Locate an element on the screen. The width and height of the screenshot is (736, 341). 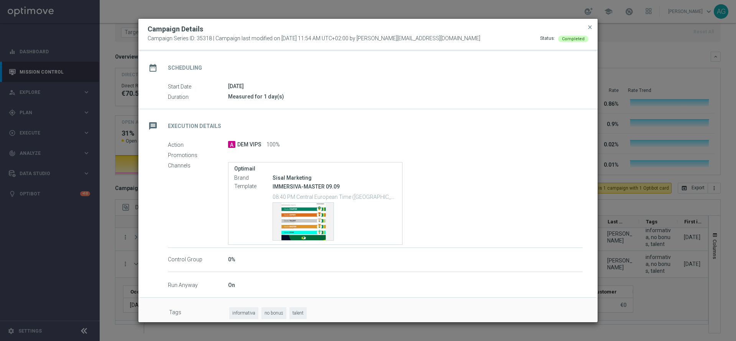
label: Control Group is located at coordinates (198, 260).